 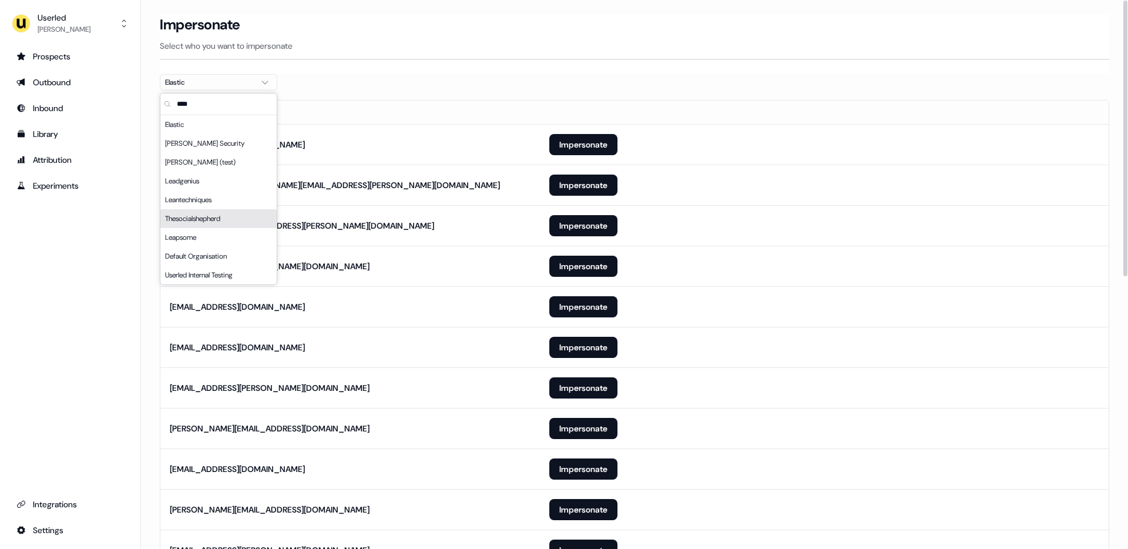 I want to click on p: Select who you want to impersonate, so click(x=634, y=46).